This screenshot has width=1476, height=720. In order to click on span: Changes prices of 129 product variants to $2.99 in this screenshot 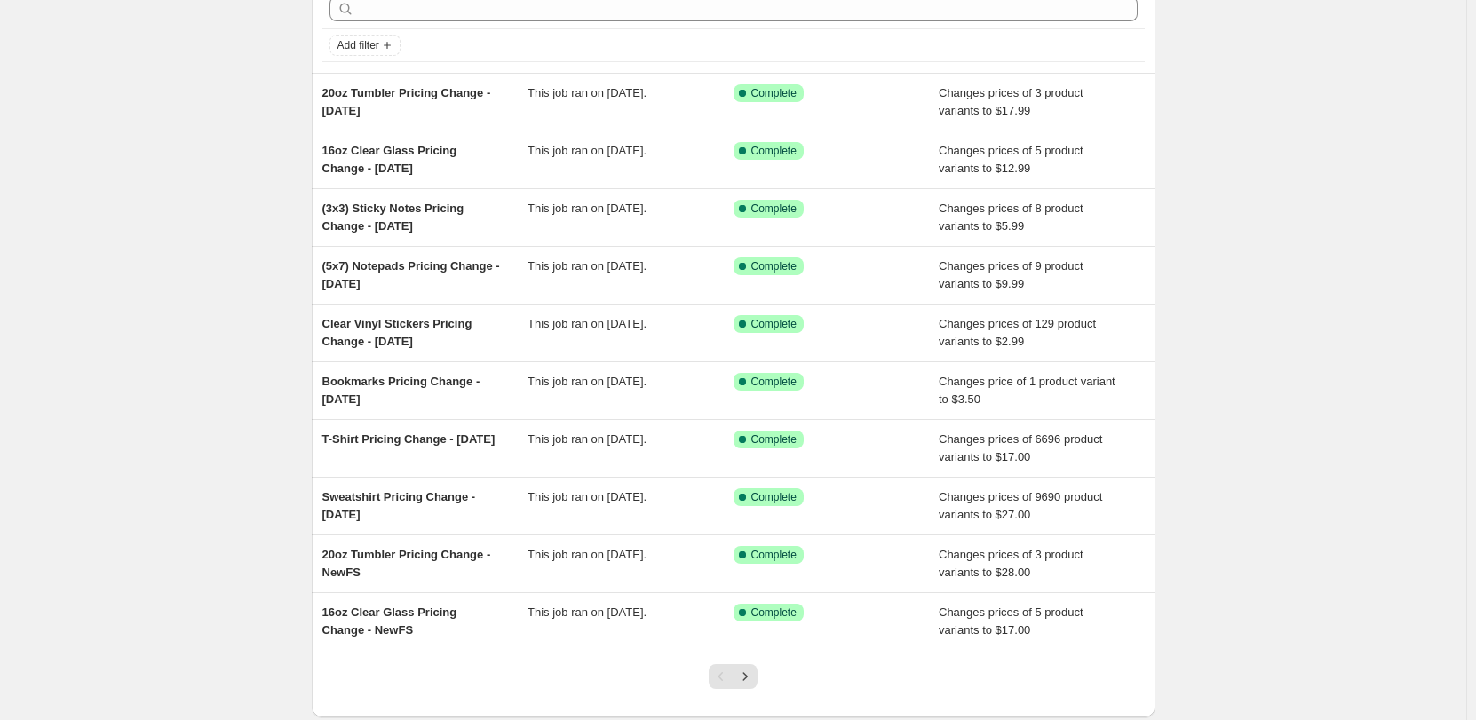, I will do `click(1017, 332)`.